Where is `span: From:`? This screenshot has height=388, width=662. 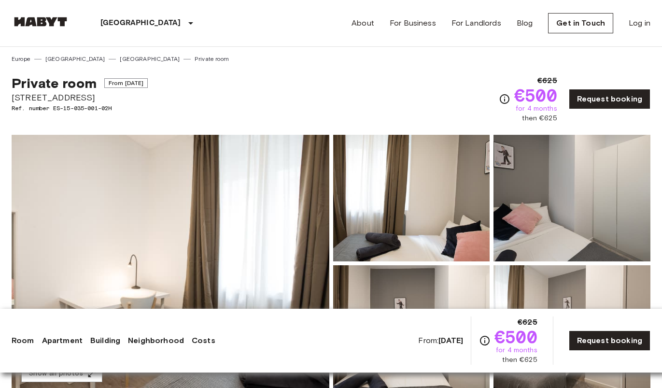
span: From: is located at coordinates (441, 341).